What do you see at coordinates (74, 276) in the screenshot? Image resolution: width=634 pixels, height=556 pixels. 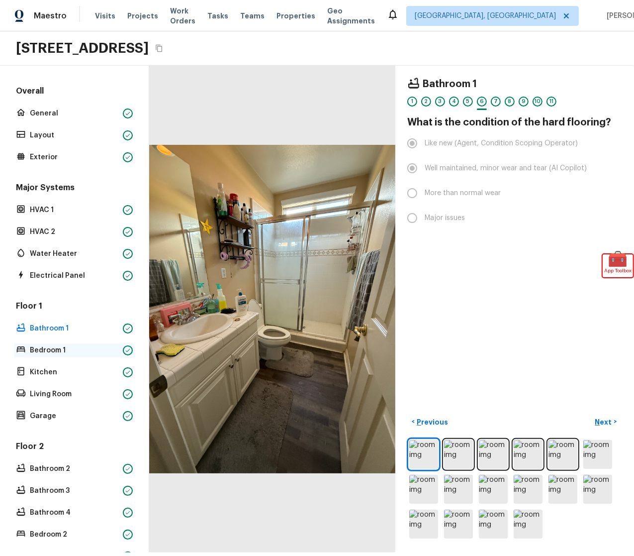 I see `p: Electrical Panel` at bounding box center [74, 276].